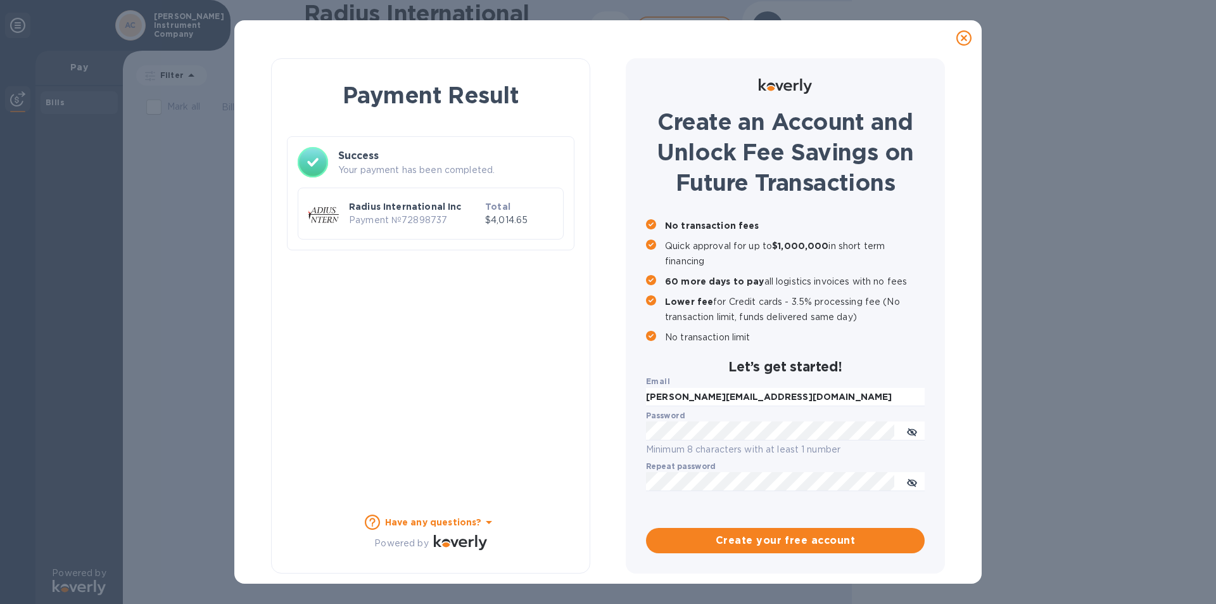 The image size is (1216, 604). What do you see at coordinates (800, 246) in the screenshot?
I see `b: $1,000,000` at bounding box center [800, 246].